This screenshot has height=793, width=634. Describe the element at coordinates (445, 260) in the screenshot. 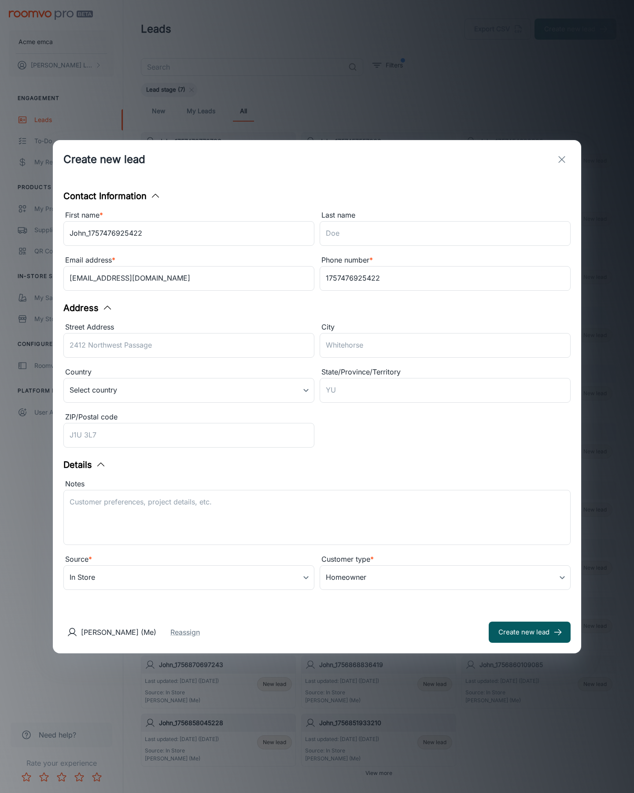

I see `div: Phone number` at that location.